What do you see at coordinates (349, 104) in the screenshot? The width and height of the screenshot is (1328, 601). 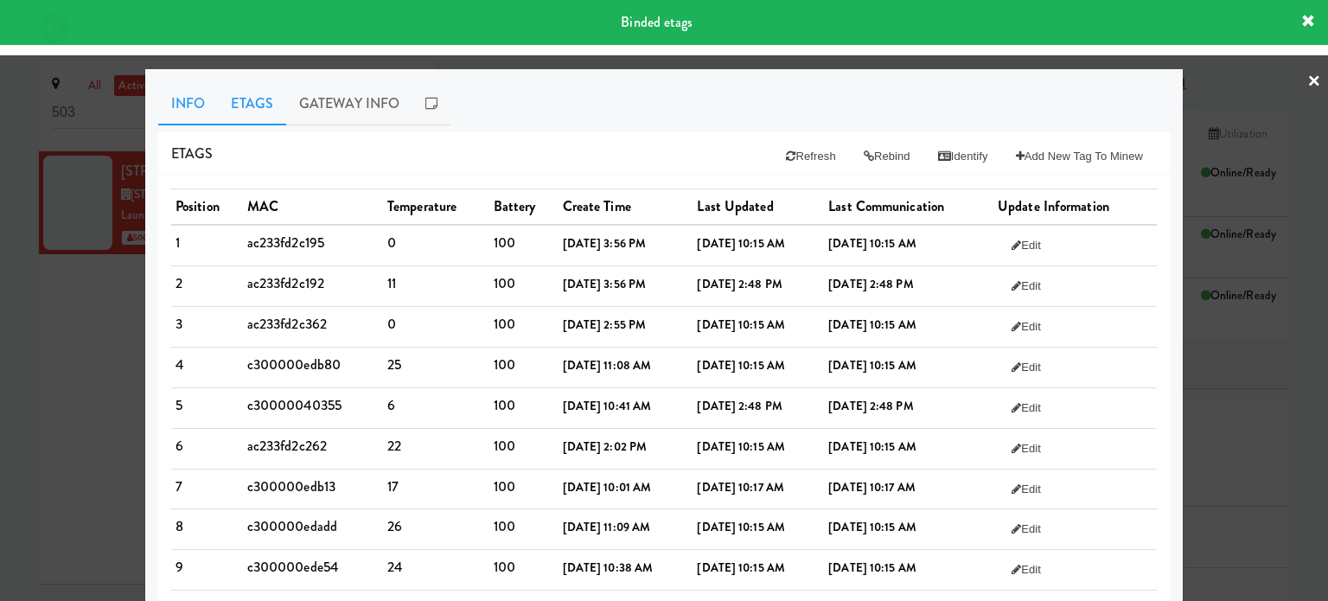 I see `a: Gateway Info` at bounding box center [349, 104].